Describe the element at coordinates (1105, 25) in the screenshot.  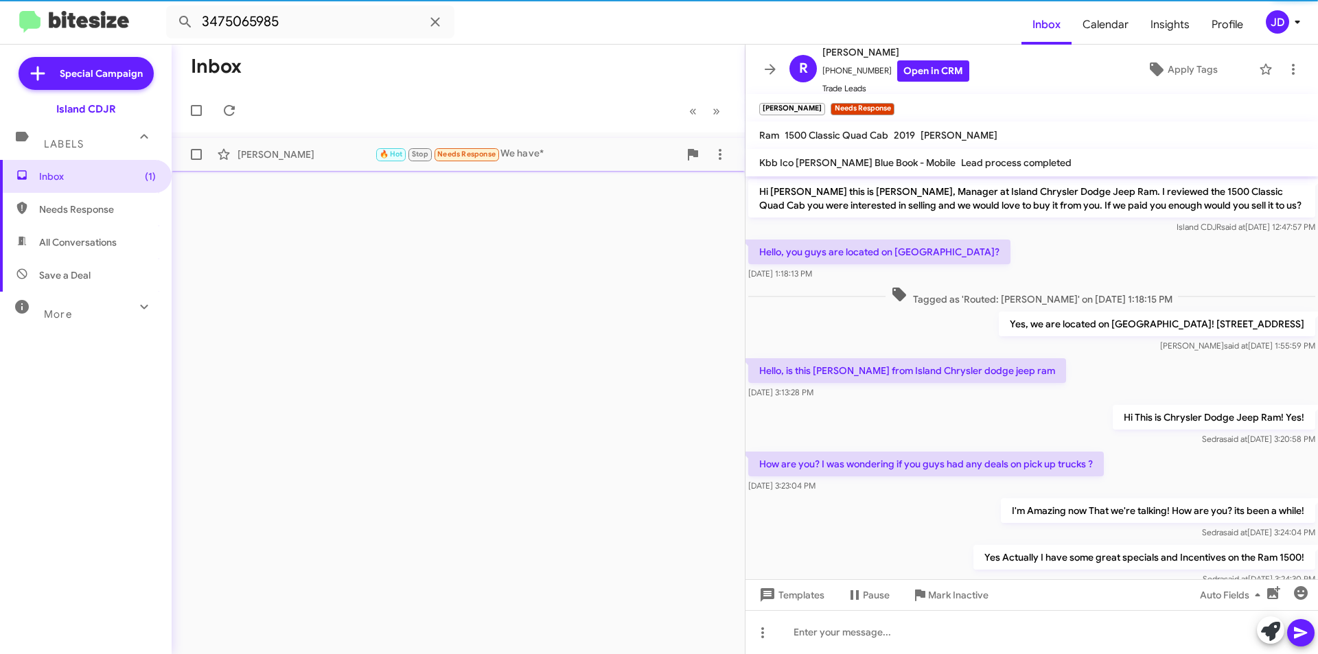
I see `a: Calendar` at that location.